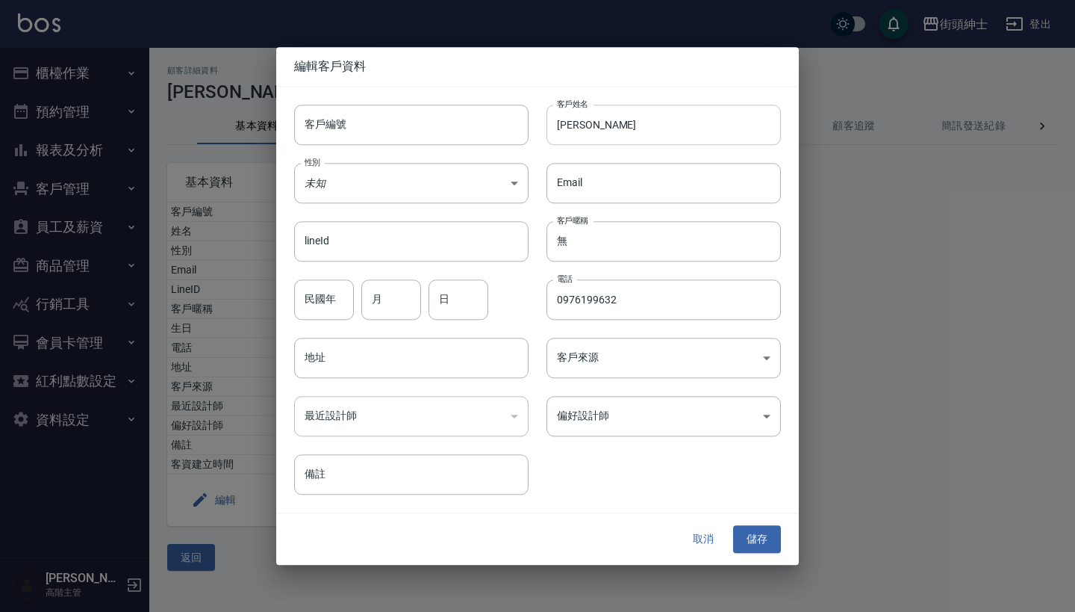 The height and width of the screenshot is (612, 1075). I want to click on label: 性別, so click(312, 161).